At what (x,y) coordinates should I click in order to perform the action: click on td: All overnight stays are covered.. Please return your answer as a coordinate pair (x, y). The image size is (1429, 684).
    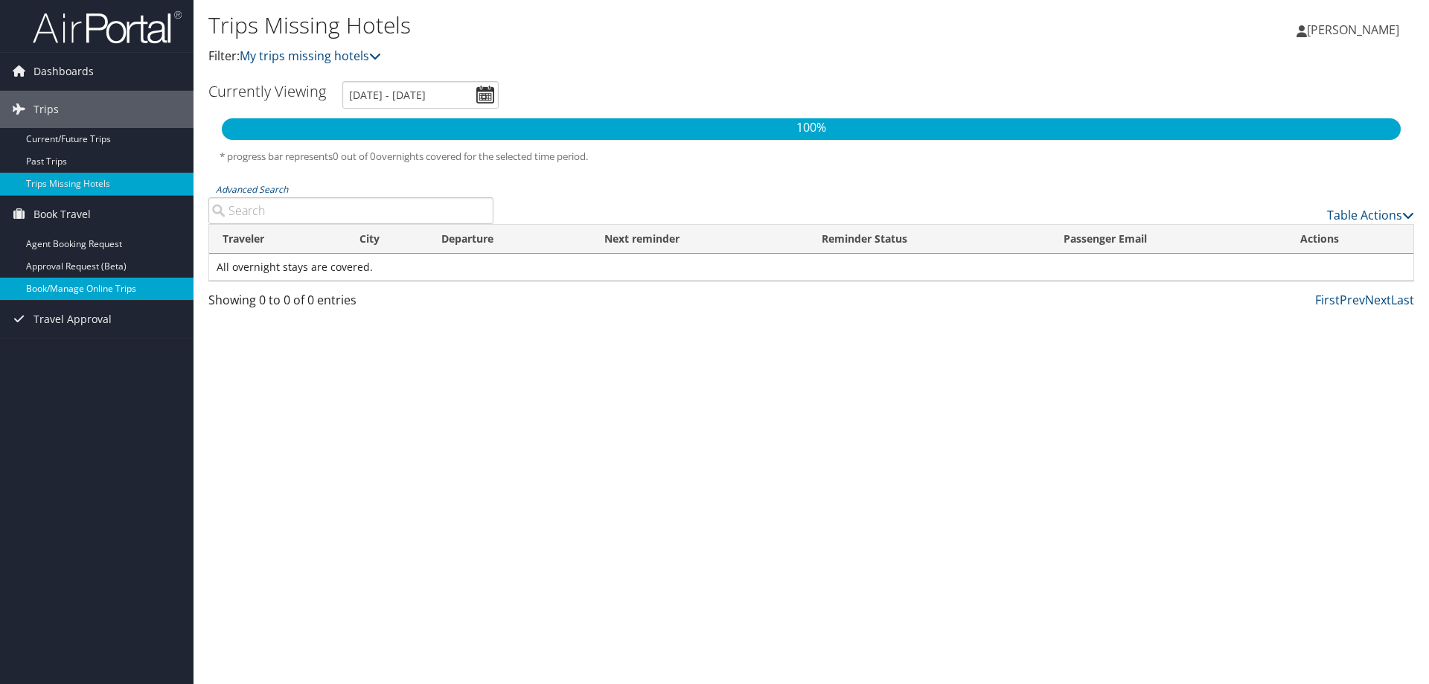
    Looking at the image, I should click on (811, 267).